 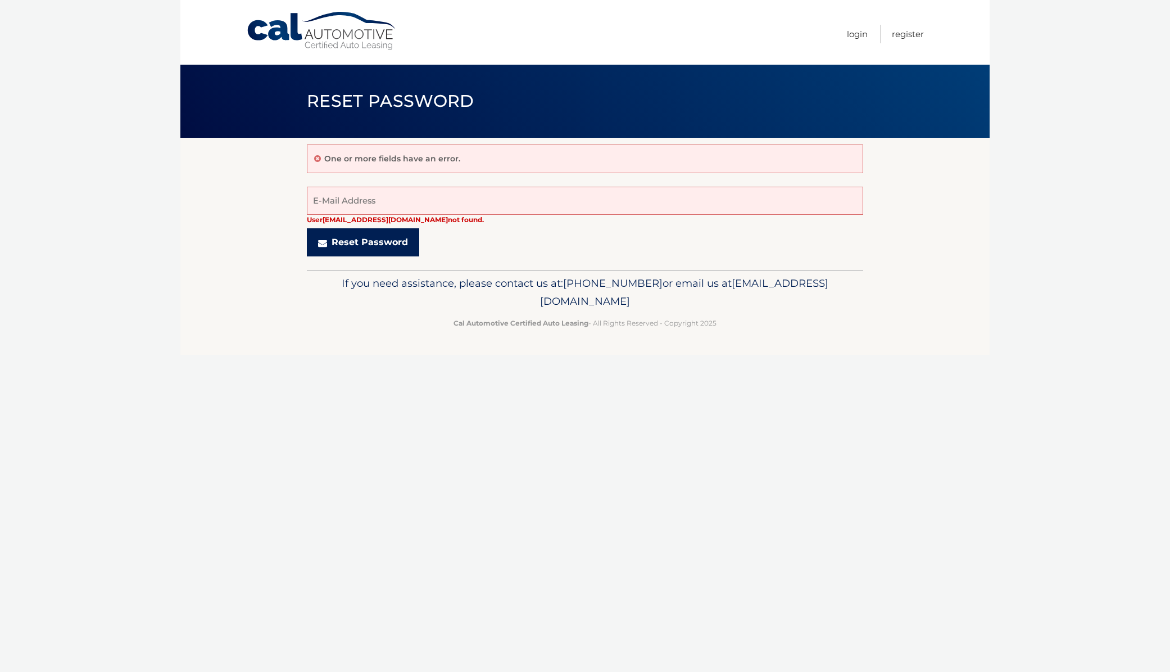 I want to click on strong: Cal Automotive Certified Auto Leasing, so click(x=521, y=323).